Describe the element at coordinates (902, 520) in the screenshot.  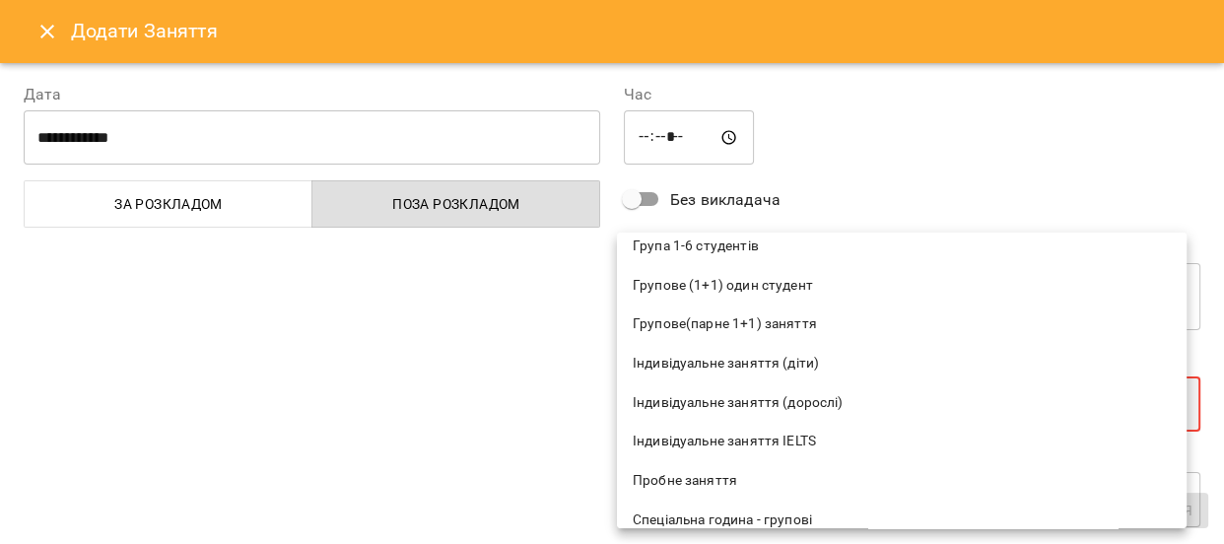
I see `span: Спеціальна година - групові` at that location.